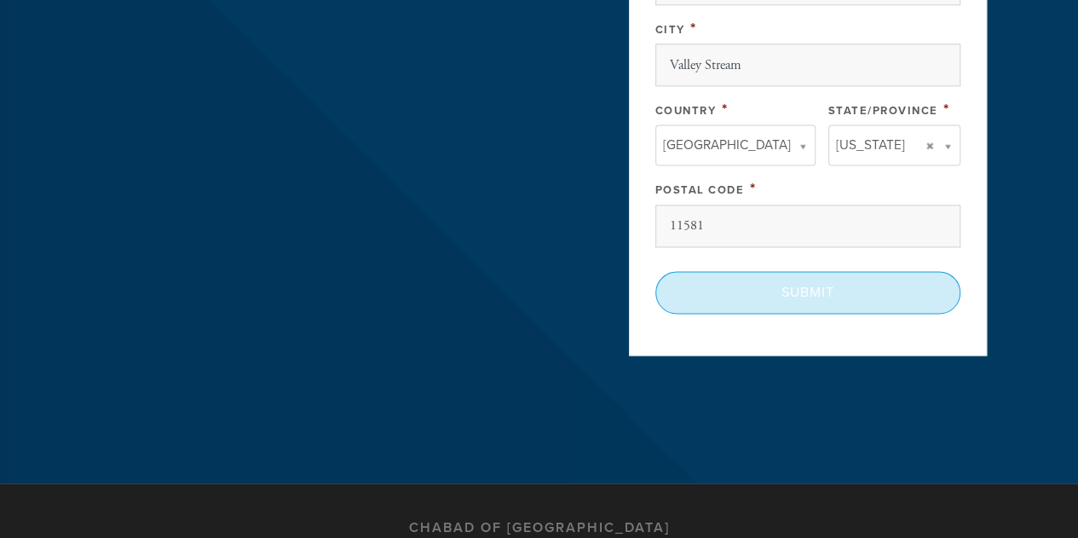 The height and width of the screenshot is (538, 1078). What do you see at coordinates (808, 292) in the screenshot?
I see `input: Submit` at bounding box center [808, 292].